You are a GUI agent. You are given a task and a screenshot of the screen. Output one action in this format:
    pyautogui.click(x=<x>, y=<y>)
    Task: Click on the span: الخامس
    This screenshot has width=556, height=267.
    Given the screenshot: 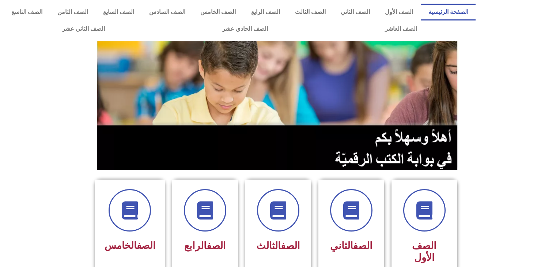 What is the action you would take?
    pyautogui.click(x=130, y=245)
    